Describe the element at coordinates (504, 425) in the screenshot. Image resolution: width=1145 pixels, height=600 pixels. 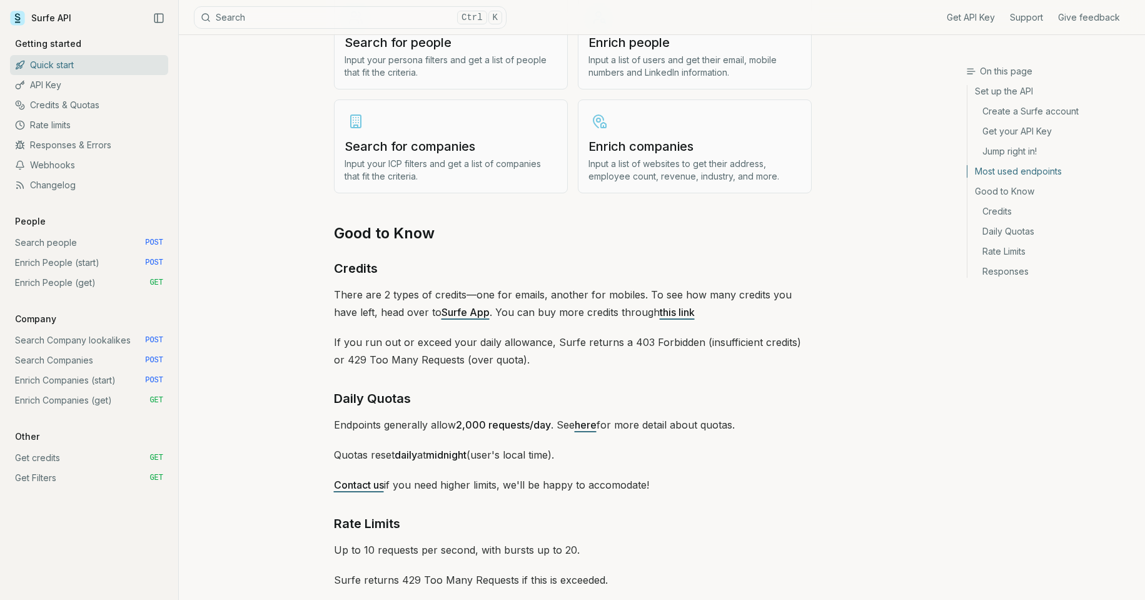
I see `strong: 2,000 requests/day` at that location.